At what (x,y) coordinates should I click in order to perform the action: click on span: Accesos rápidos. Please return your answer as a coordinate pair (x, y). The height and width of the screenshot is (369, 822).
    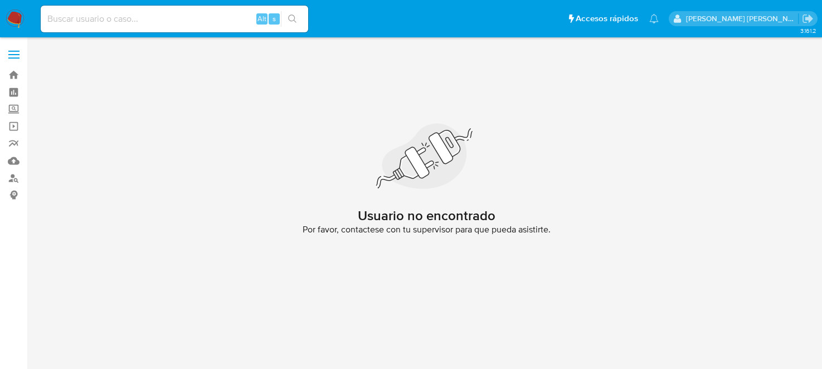
    Looking at the image, I should click on (607, 18).